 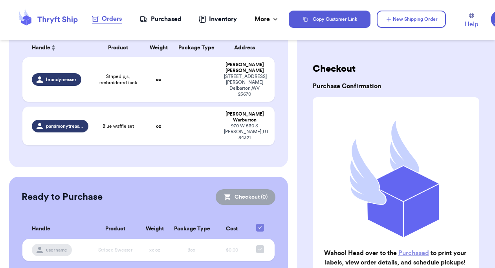 I want to click on span: $0.00, so click(x=232, y=250).